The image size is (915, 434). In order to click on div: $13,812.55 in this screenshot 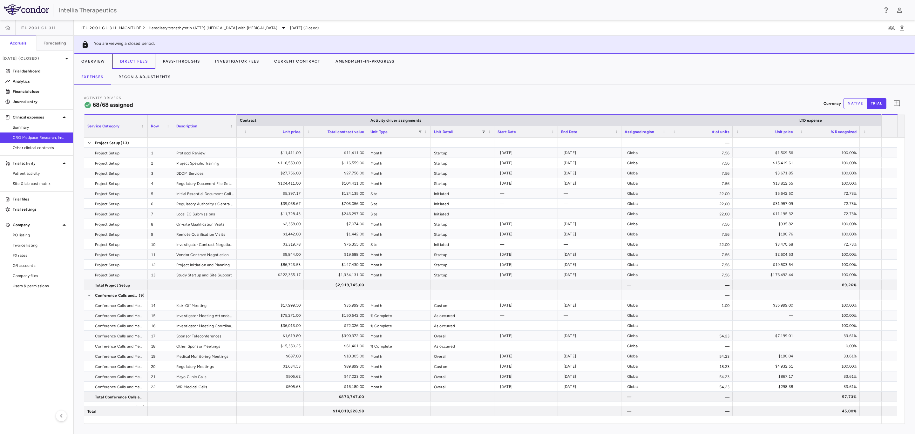, I will do `click(766, 183)`.